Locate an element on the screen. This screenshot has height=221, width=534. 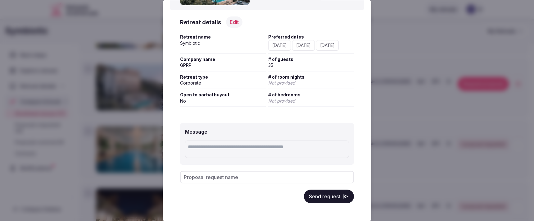
div: Symbiotic is located at coordinates (223, 43).